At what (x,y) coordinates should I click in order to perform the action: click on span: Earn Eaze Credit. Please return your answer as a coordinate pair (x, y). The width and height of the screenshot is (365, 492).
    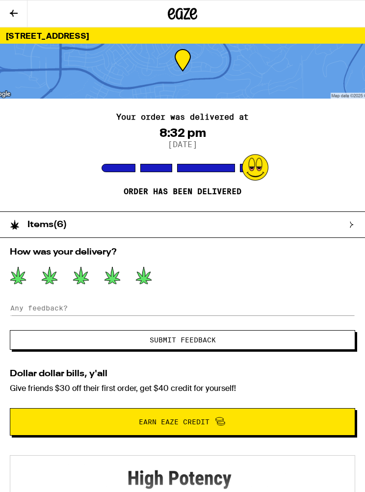
    Looking at the image, I should click on (174, 422).